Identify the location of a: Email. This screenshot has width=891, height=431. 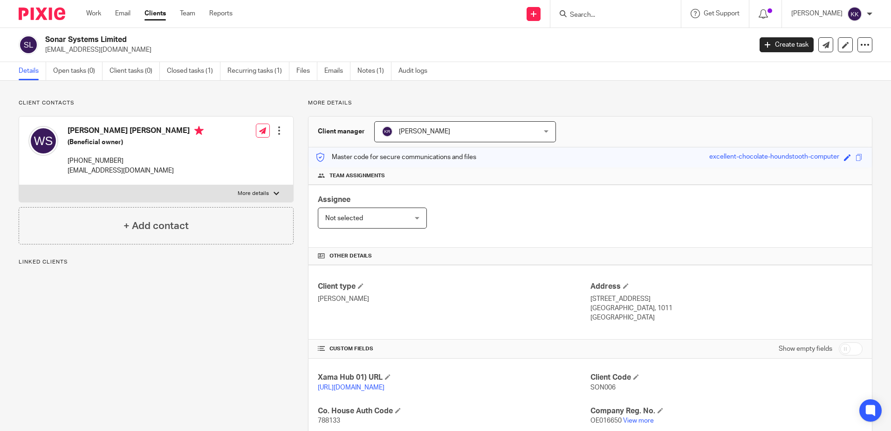
(123, 14).